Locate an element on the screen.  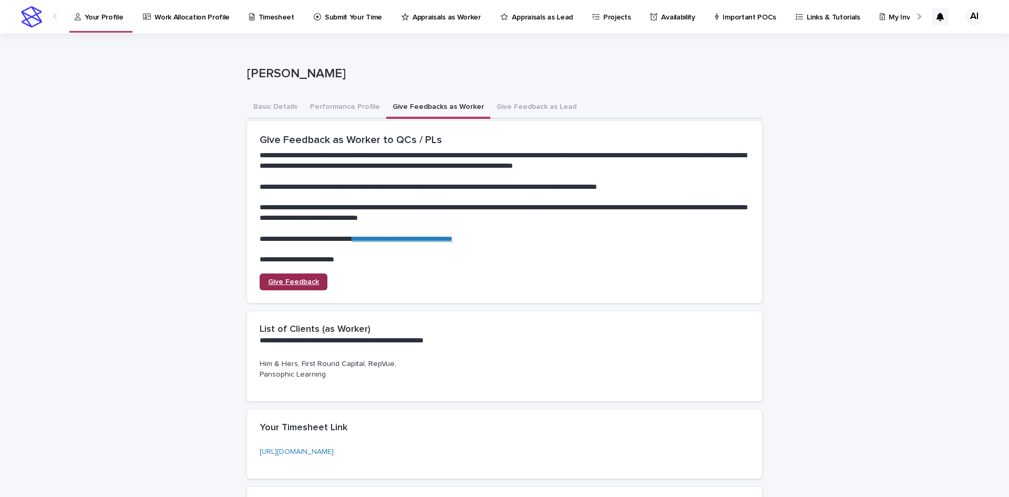
img: stacker-logo-s-only.png is located at coordinates (32, 17).